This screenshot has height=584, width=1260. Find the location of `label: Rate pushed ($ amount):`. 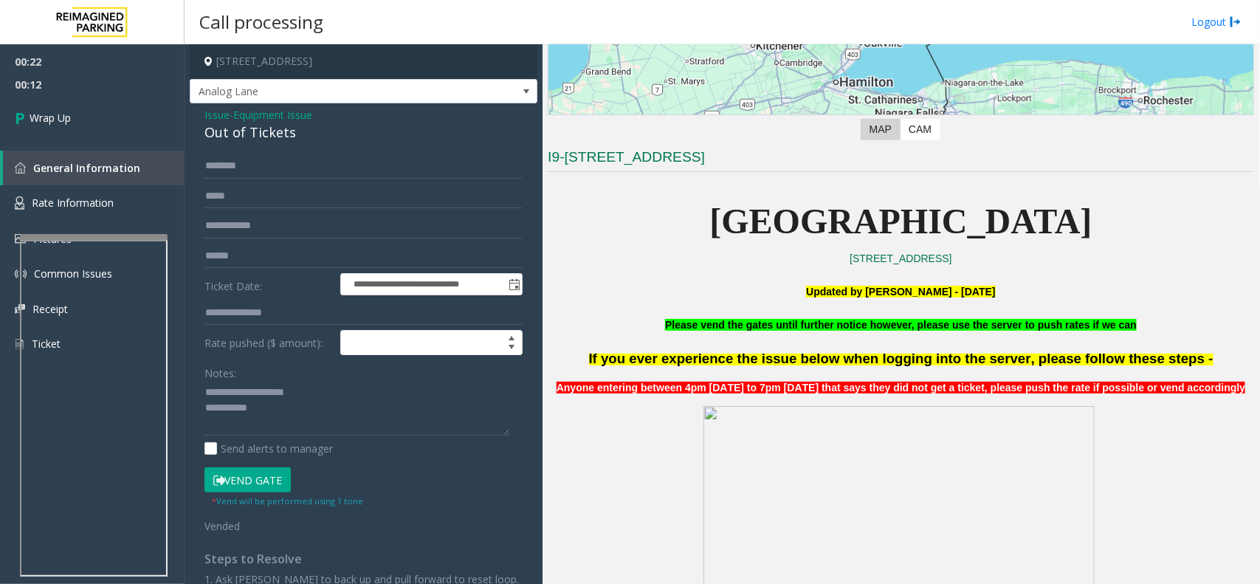

label: Rate pushed ($ amount): is located at coordinates (269, 343).